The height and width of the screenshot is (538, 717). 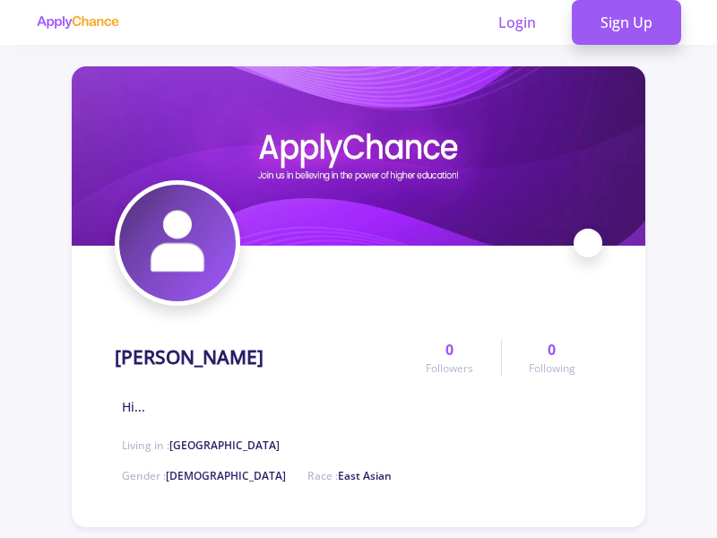 What do you see at coordinates (178, 243) in the screenshot?
I see `img: Amin Asadavatar` at bounding box center [178, 243].